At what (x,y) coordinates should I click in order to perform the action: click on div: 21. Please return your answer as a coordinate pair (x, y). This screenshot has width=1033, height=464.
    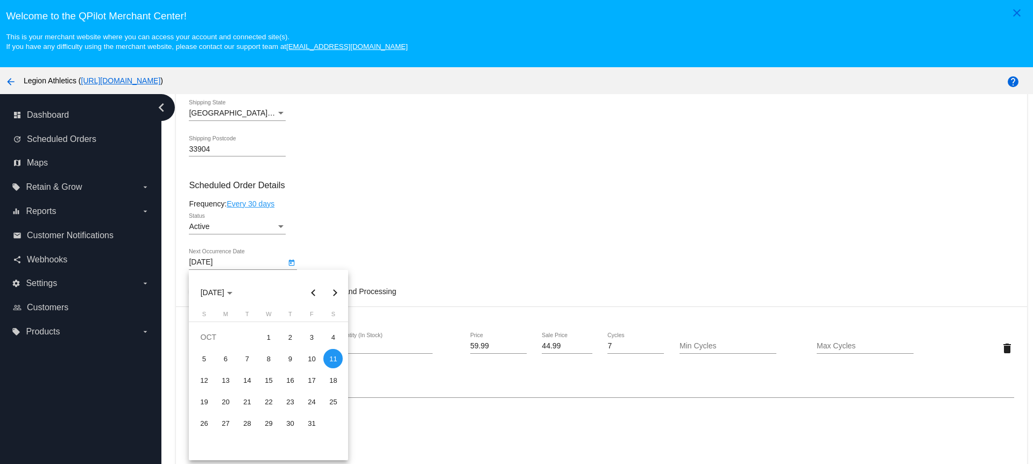
    Looking at the image, I should click on (247, 402).